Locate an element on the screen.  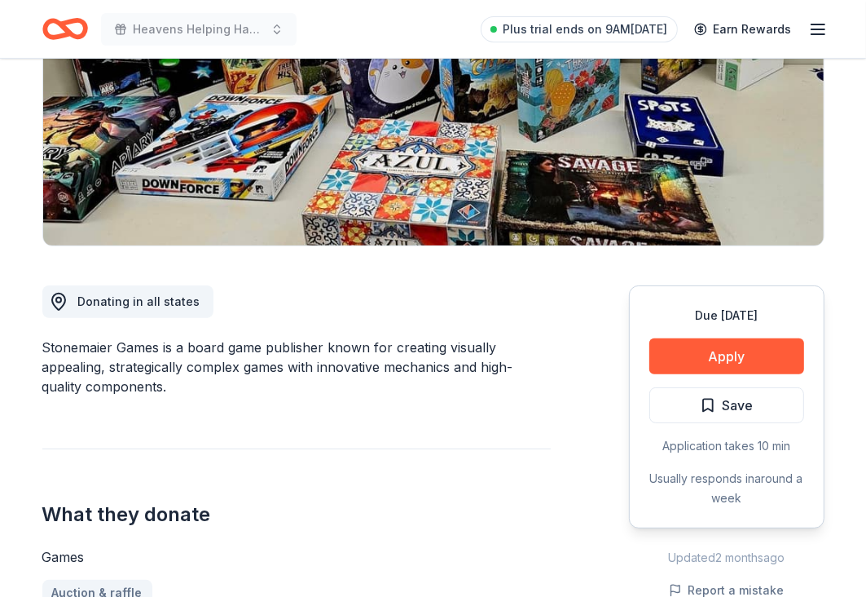
div: Stonemaier Games is a board game publisher known for creating visually appealing, strategically c... is located at coordinates (297, 367).